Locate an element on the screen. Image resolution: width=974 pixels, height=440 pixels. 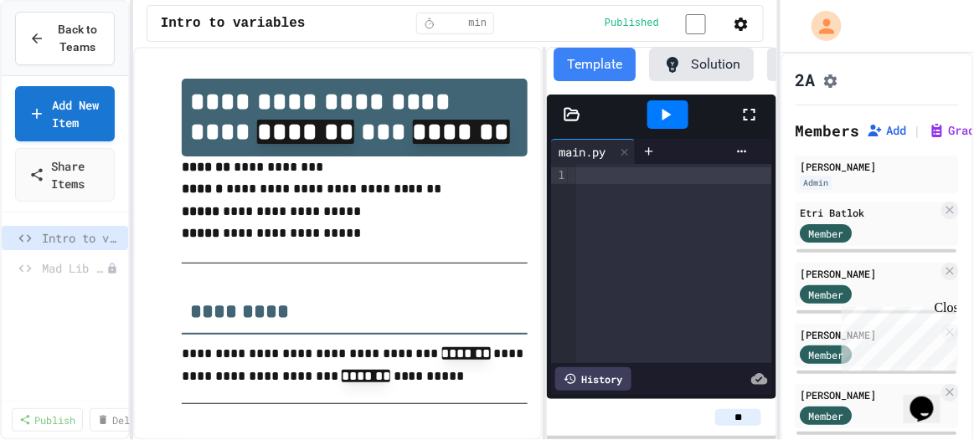
div: Content is published and visible to students is located at coordinates (665, 23).